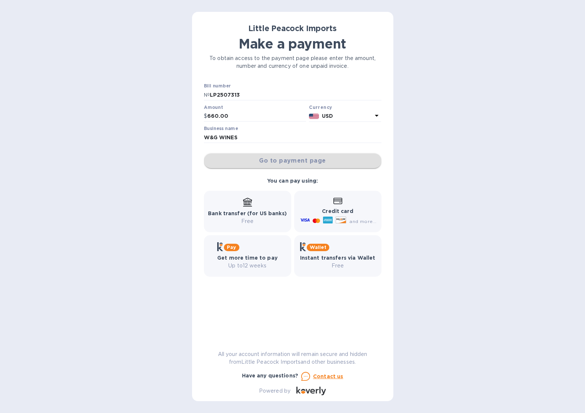 The width and height of the screenshot is (585, 413). What do you see at coordinates (217, 86) in the screenshot?
I see `label: Bill number` at bounding box center [217, 86].